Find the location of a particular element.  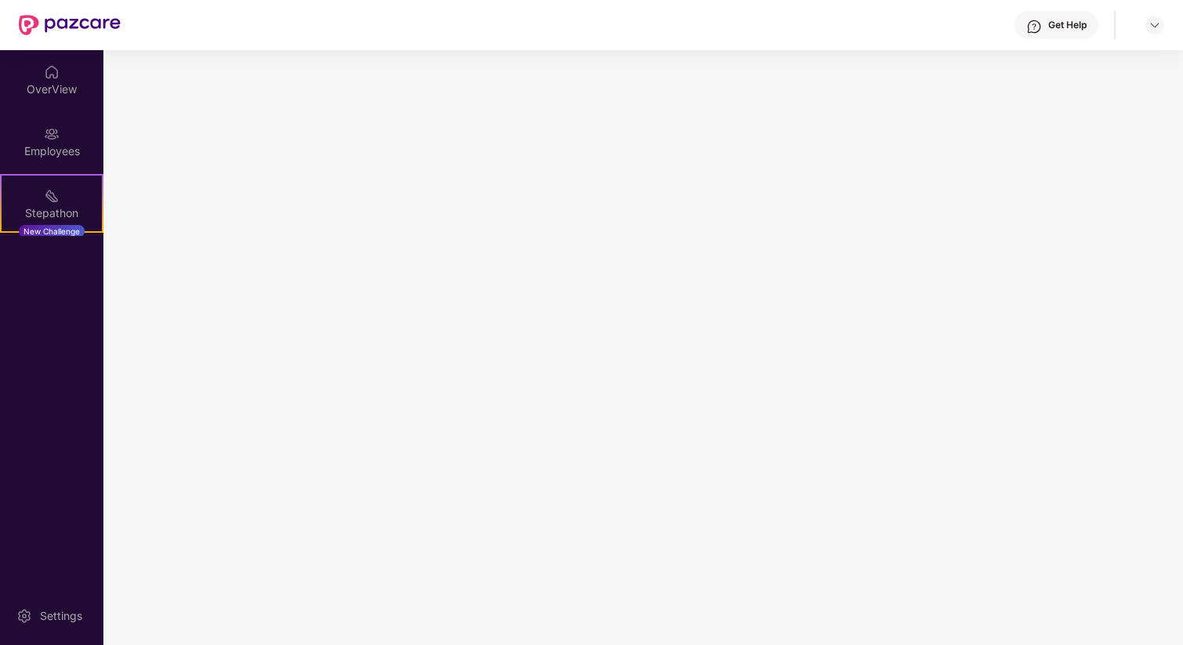

div: Settings is located at coordinates (61, 616).